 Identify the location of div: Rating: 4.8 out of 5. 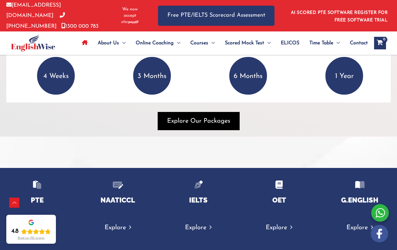
(31, 231).